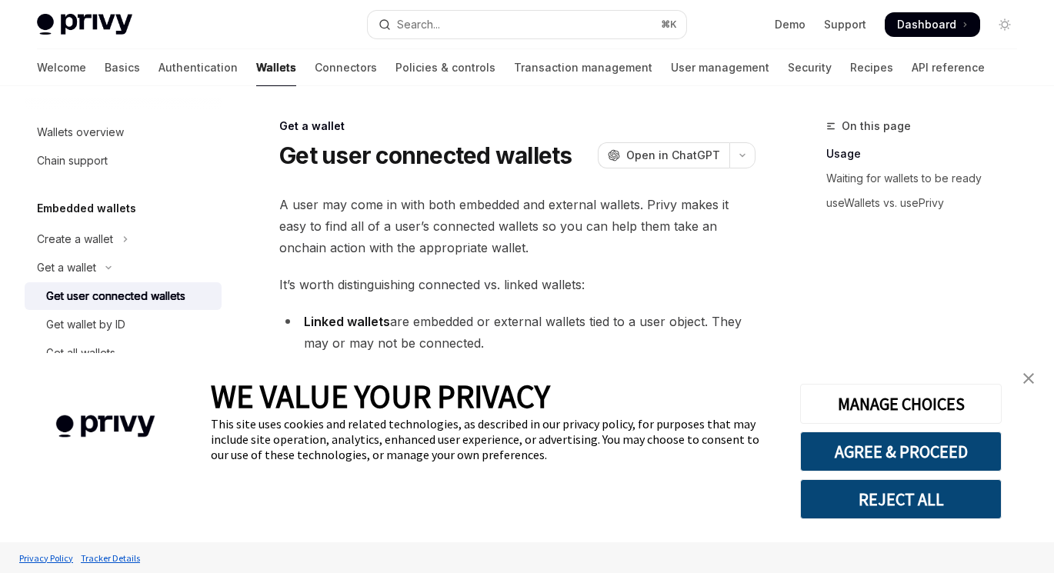 Image resolution: width=1054 pixels, height=573 pixels. I want to click on strong: Linked wallets, so click(347, 321).